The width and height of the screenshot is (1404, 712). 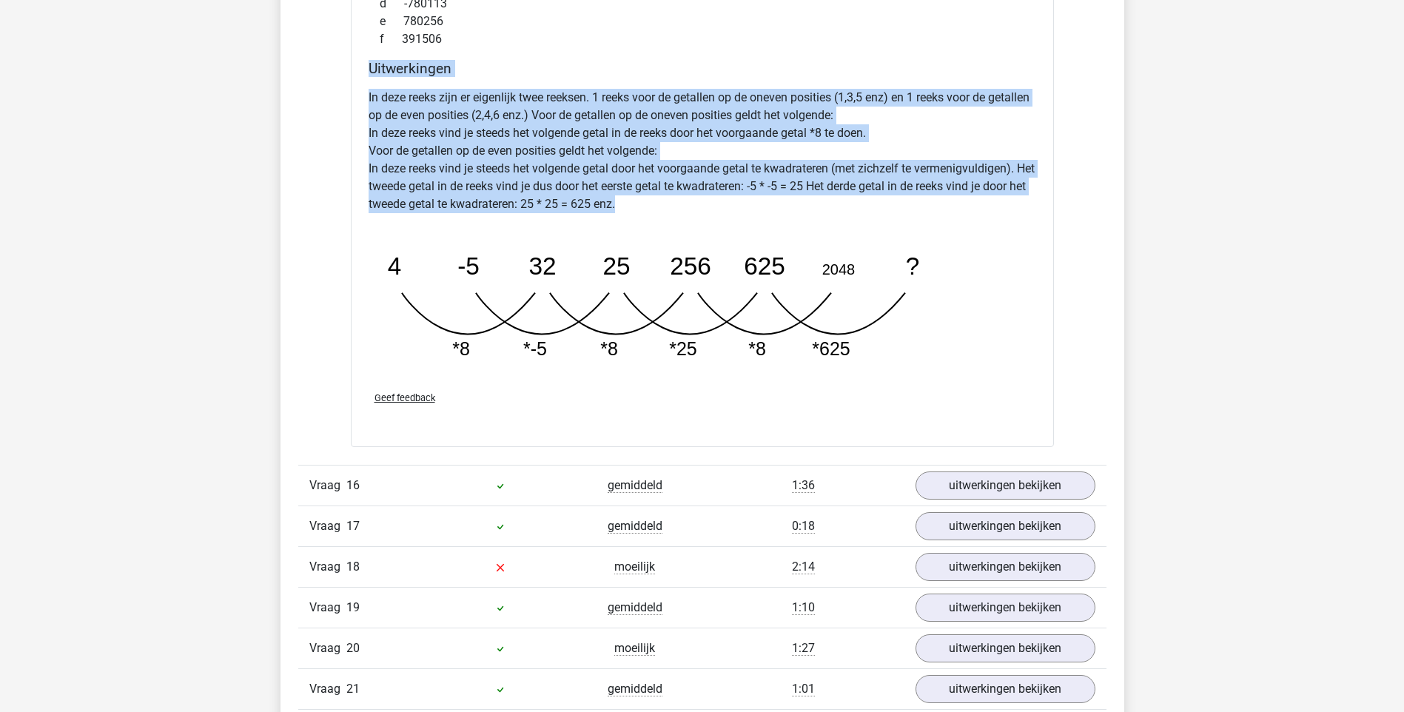 I want to click on tspan: -5, so click(x=468, y=266).